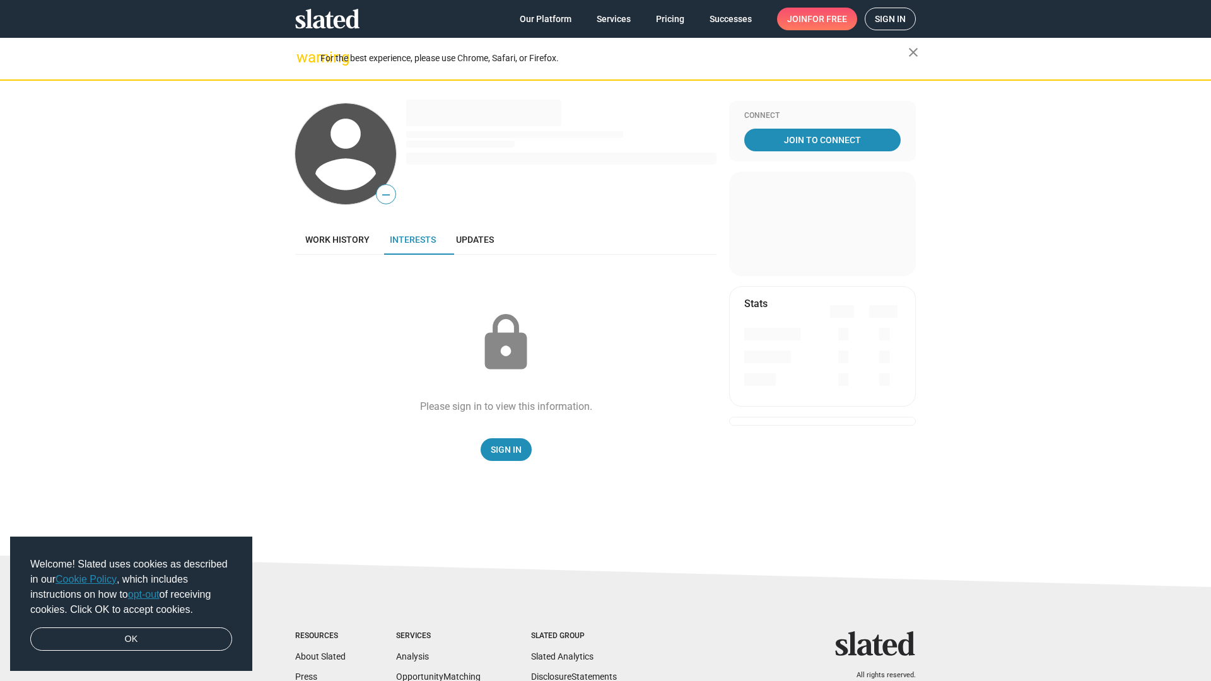 The width and height of the screenshot is (1211, 681). I want to click on a: Pricing, so click(670, 19).